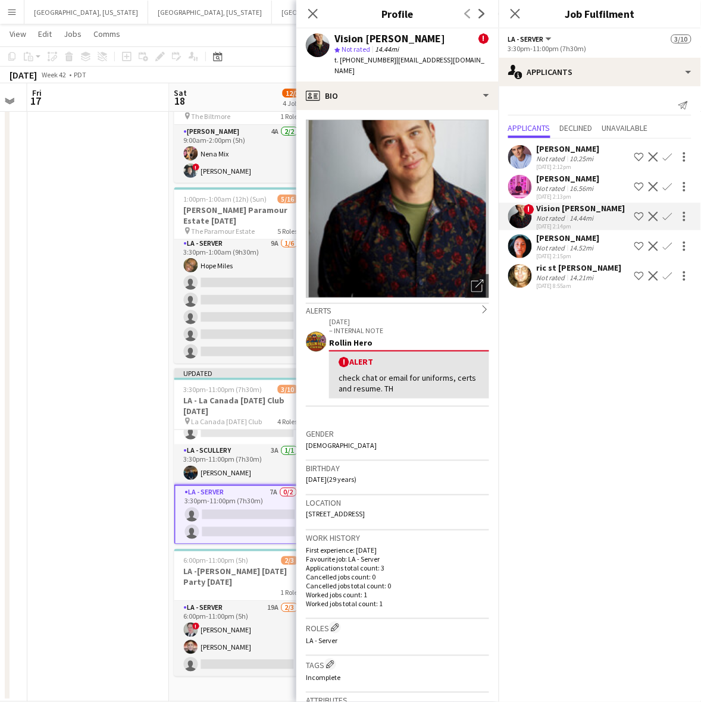  What do you see at coordinates (398, 586) in the screenshot?
I see `p: Cancelled jobs total count: 0` at bounding box center [398, 586].